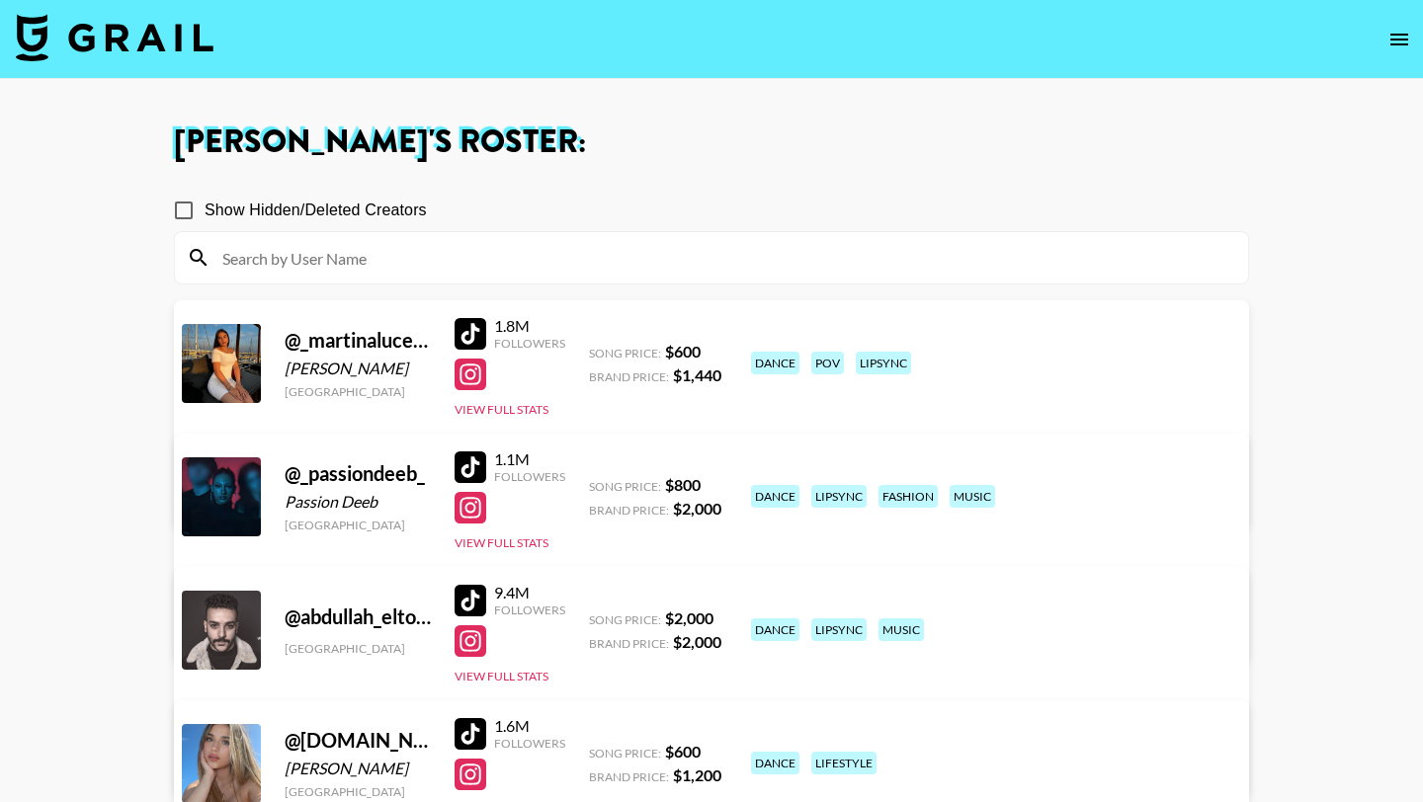  Describe the element at coordinates (358, 617) in the screenshot. I see `div: @ abdullah_eltourky` at that location.